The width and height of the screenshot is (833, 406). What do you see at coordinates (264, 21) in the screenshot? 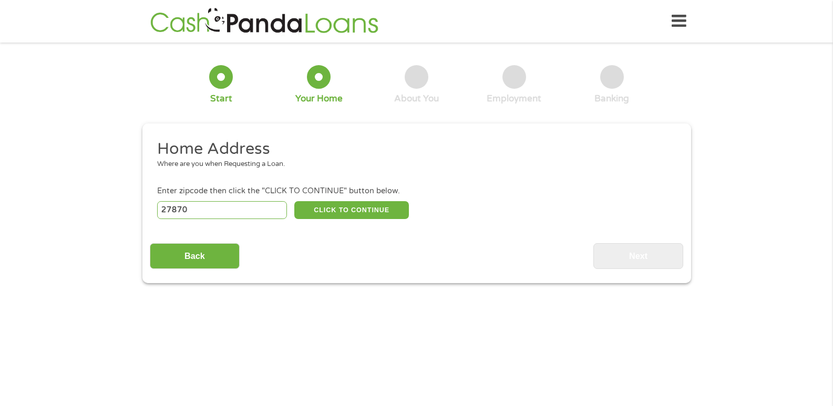
I see `img: GetLoanNow Logo` at bounding box center [264, 21].